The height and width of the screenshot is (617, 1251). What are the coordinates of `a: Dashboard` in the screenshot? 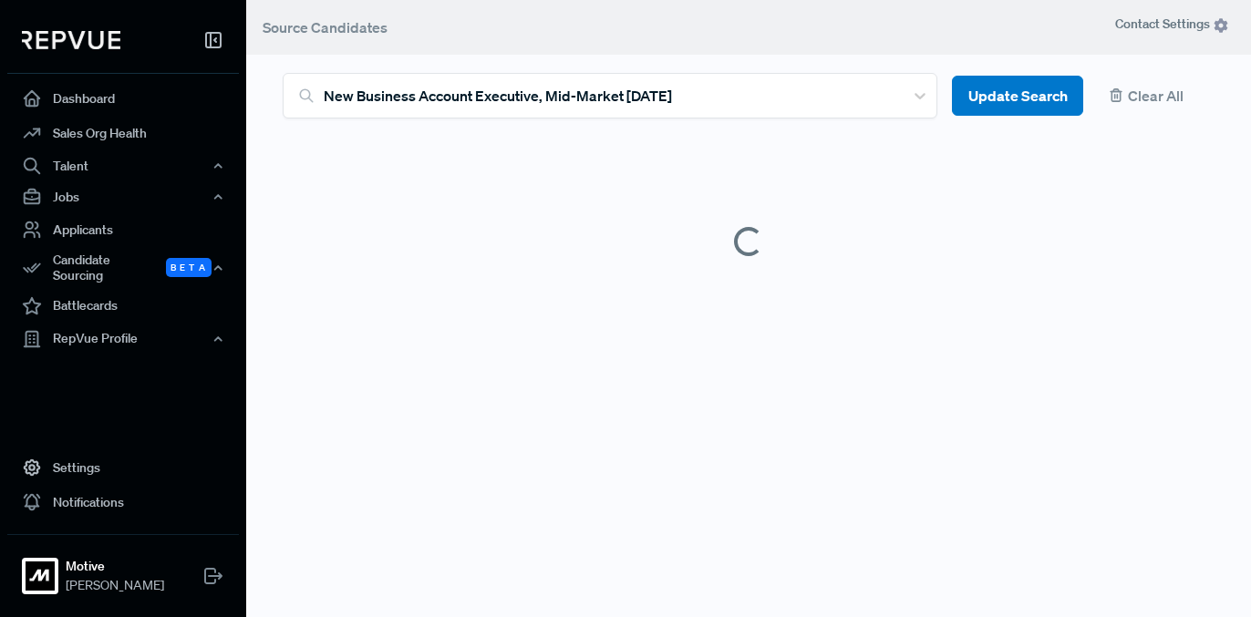 It's located at (123, 98).